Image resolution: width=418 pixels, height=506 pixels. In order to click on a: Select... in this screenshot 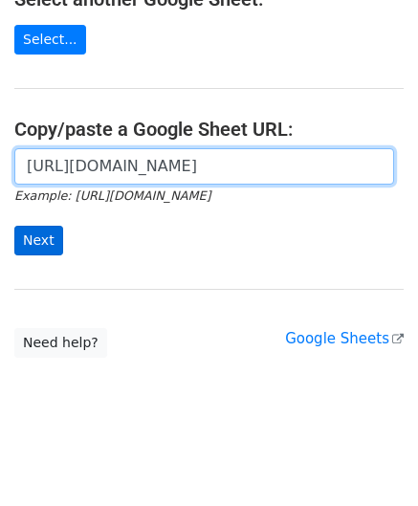, I will do `click(50, 39)`.